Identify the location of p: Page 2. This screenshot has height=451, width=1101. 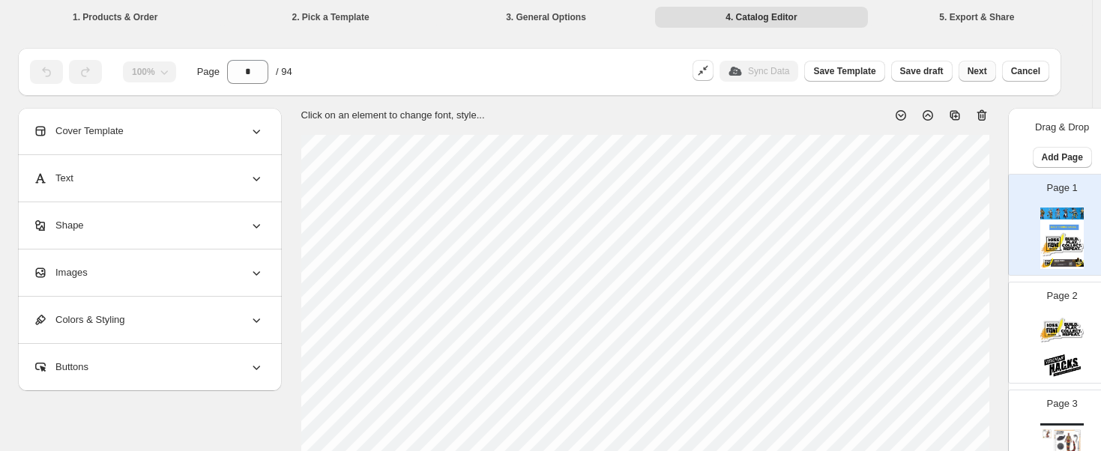
(1062, 296).